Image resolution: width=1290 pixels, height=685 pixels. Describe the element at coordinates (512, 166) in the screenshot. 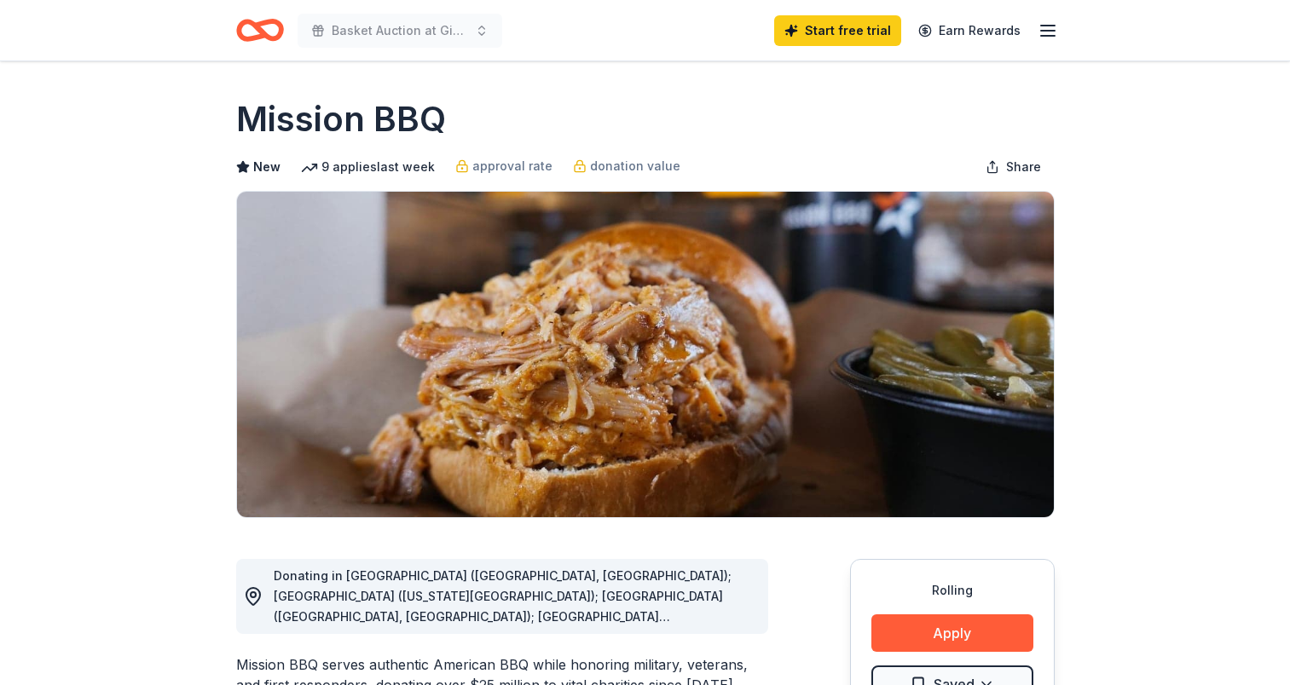

I see `span: approval rate` at that location.